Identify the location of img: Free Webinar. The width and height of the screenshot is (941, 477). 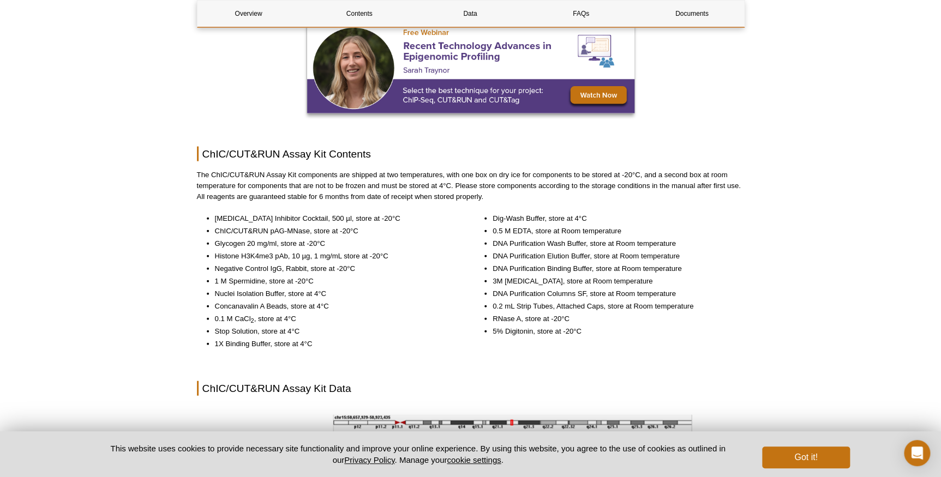
(471, 68).